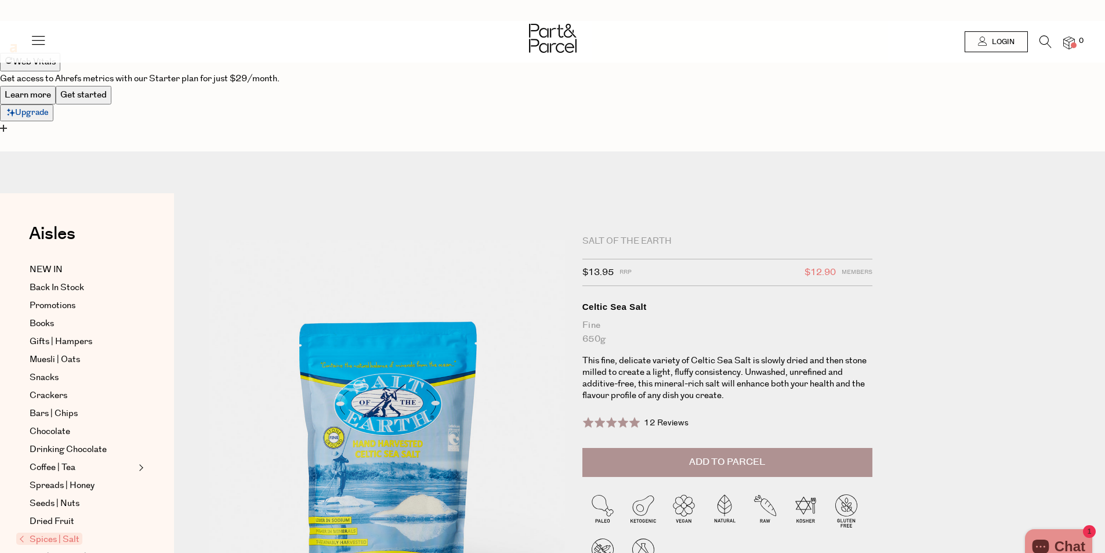 This screenshot has width=1105, height=553. I want to click on span: Muesli | Oats, so click(55, 360).